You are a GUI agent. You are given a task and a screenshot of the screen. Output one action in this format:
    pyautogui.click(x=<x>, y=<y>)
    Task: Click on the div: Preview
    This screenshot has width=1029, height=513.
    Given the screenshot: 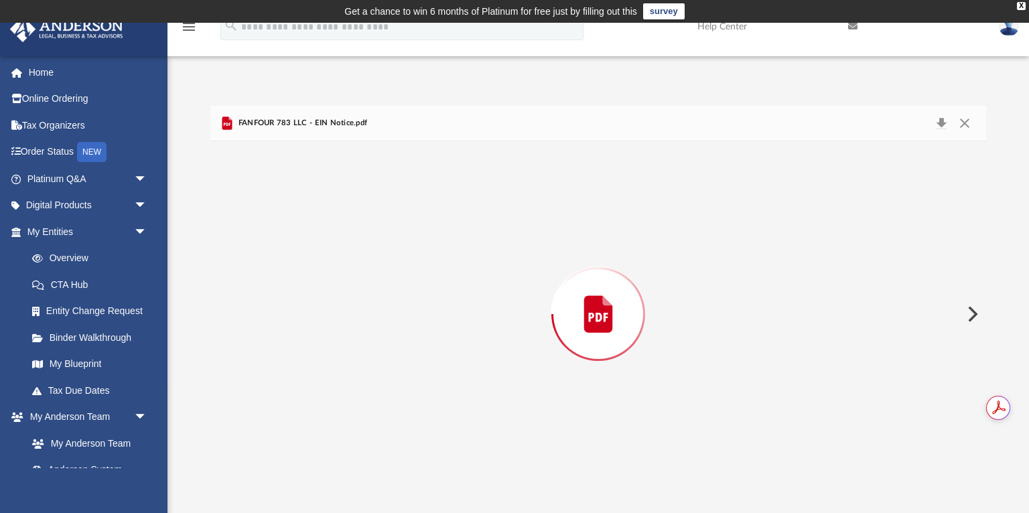 What is the action you would take?
    pyautogui.click(x=598, y=296)
    